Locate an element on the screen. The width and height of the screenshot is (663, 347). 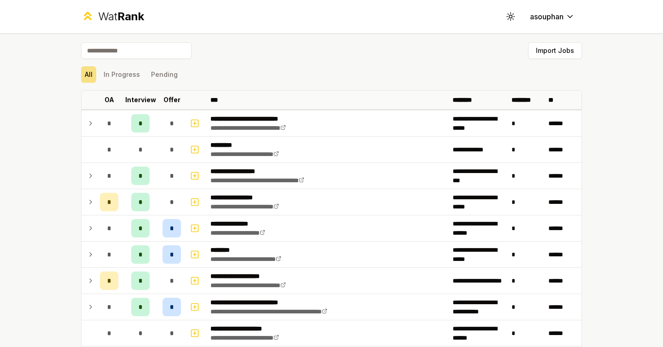
p: OA is located at coordinates (109, 100).